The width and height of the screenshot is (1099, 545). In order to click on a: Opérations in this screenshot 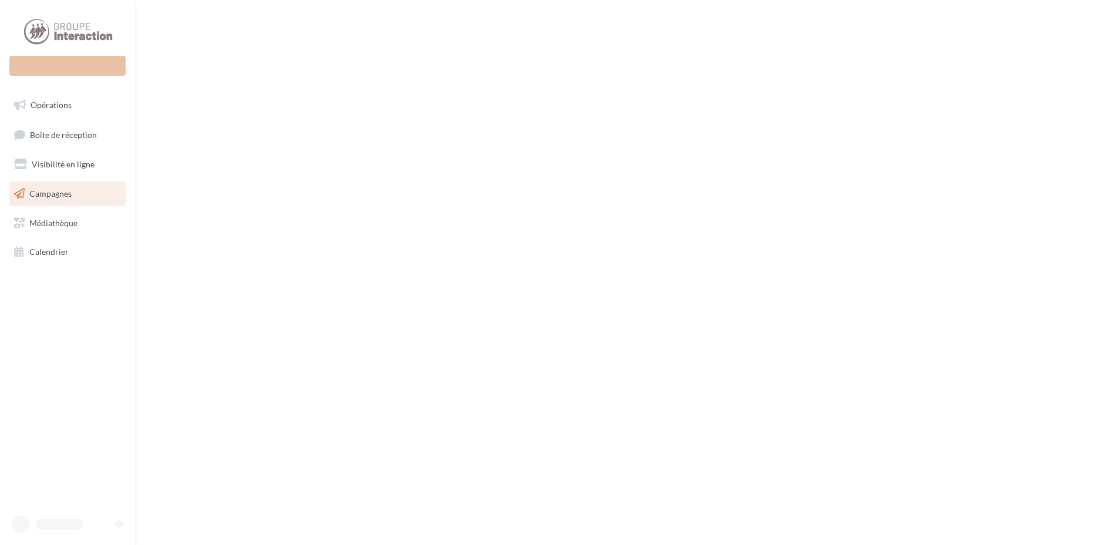, I will do `click(68, 105)`.